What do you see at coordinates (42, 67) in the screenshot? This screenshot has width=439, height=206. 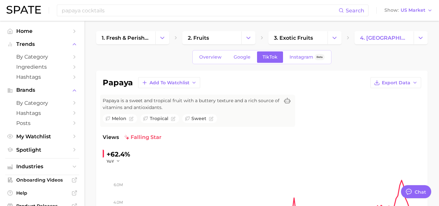 I see `a: Ingredients` at bounding box center [42, 67].